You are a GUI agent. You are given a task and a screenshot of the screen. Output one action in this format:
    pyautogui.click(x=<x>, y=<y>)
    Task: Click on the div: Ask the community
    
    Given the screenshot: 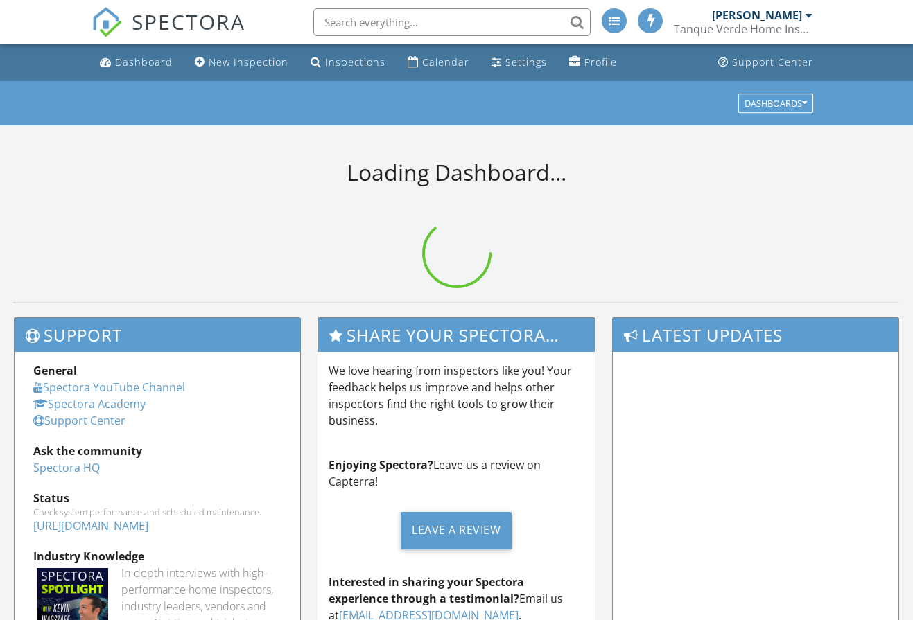 What is the action you would take?
    pyautogui.click(x=157, y=451)
    